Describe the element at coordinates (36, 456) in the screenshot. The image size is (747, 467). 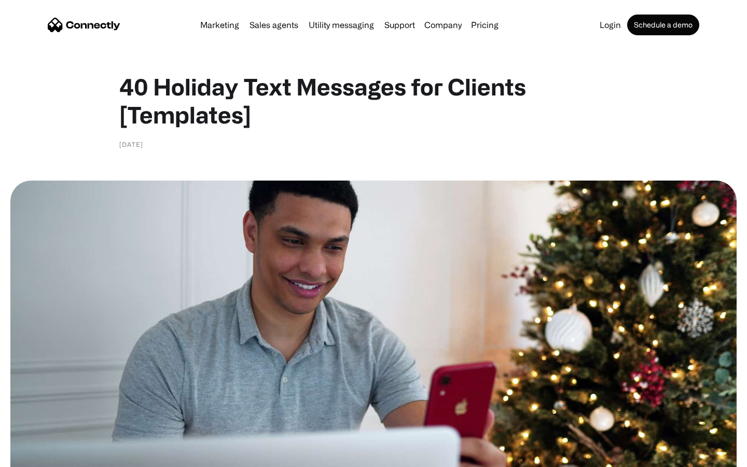
I see `aside: Language selected: English` at that location.